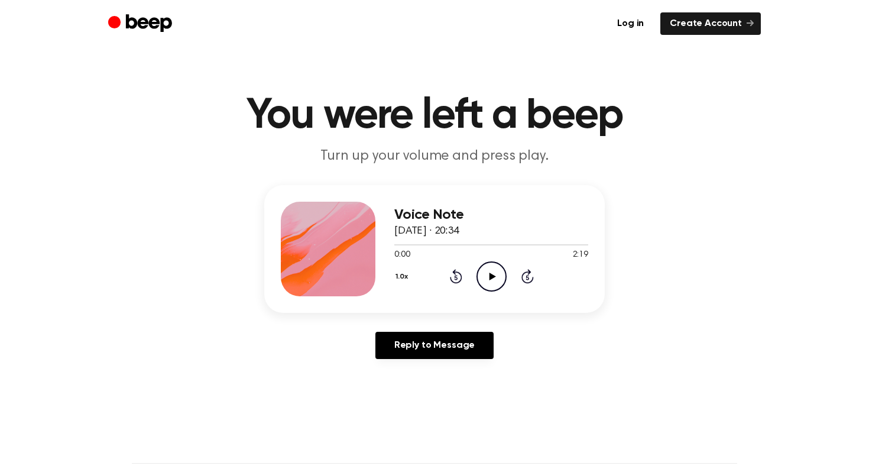 The image size is (869, 472). I want to click on a: Reply to Message, so click(435, 345).